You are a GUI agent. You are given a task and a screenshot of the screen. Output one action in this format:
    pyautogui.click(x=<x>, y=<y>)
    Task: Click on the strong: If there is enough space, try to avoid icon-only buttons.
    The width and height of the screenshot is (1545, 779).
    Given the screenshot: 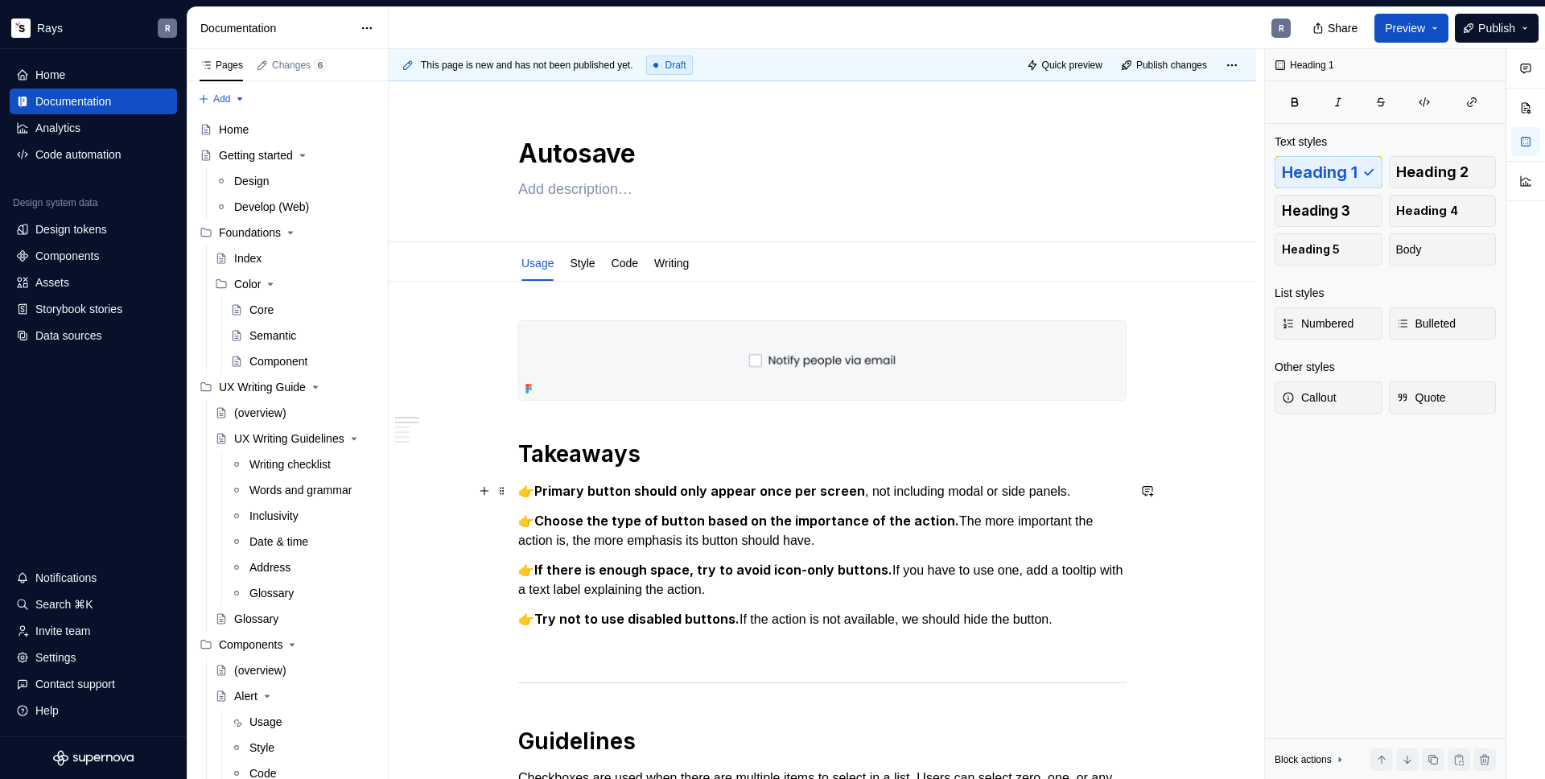 What is the action you would take?
    pyautogui.click(x=713, y=570)
    